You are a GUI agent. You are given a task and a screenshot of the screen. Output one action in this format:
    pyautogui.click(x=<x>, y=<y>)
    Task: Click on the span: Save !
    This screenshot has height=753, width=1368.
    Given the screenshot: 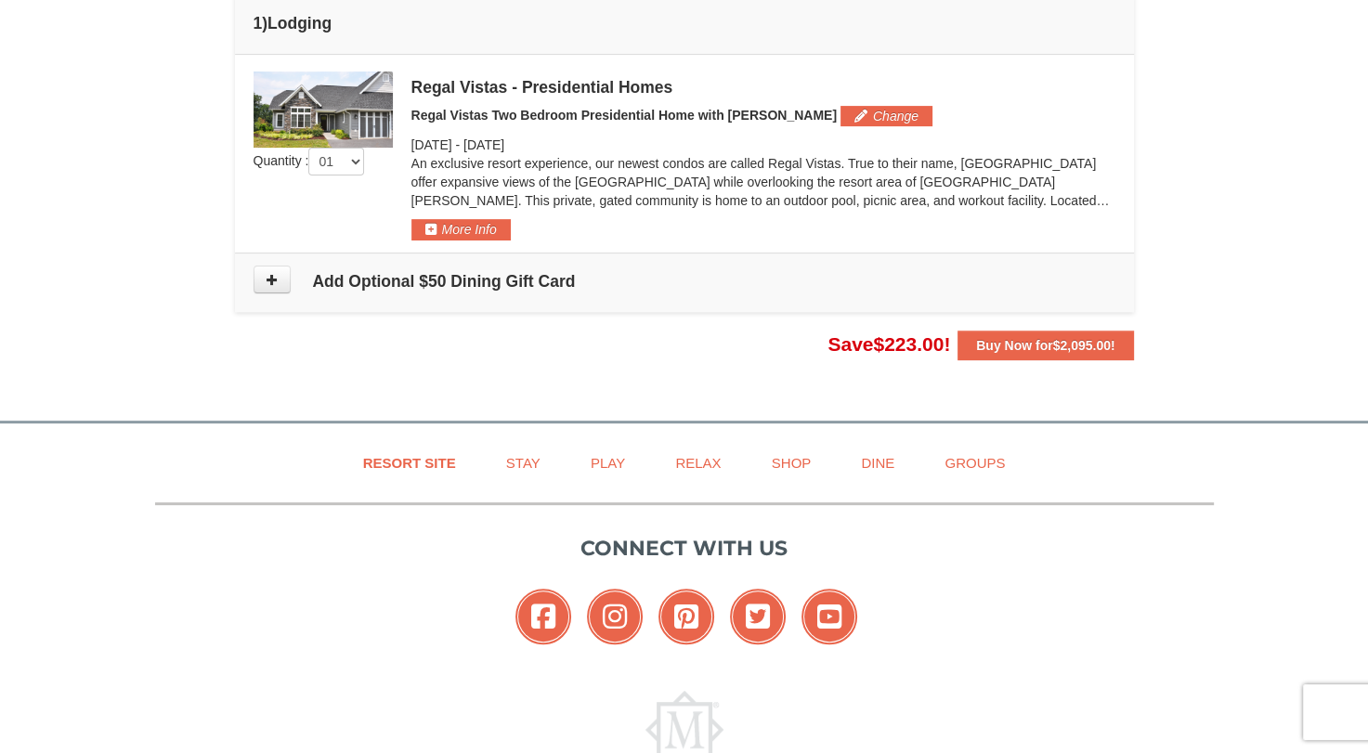 What is the action you would take?
    pyautogui.click(x=889, y=344)
    